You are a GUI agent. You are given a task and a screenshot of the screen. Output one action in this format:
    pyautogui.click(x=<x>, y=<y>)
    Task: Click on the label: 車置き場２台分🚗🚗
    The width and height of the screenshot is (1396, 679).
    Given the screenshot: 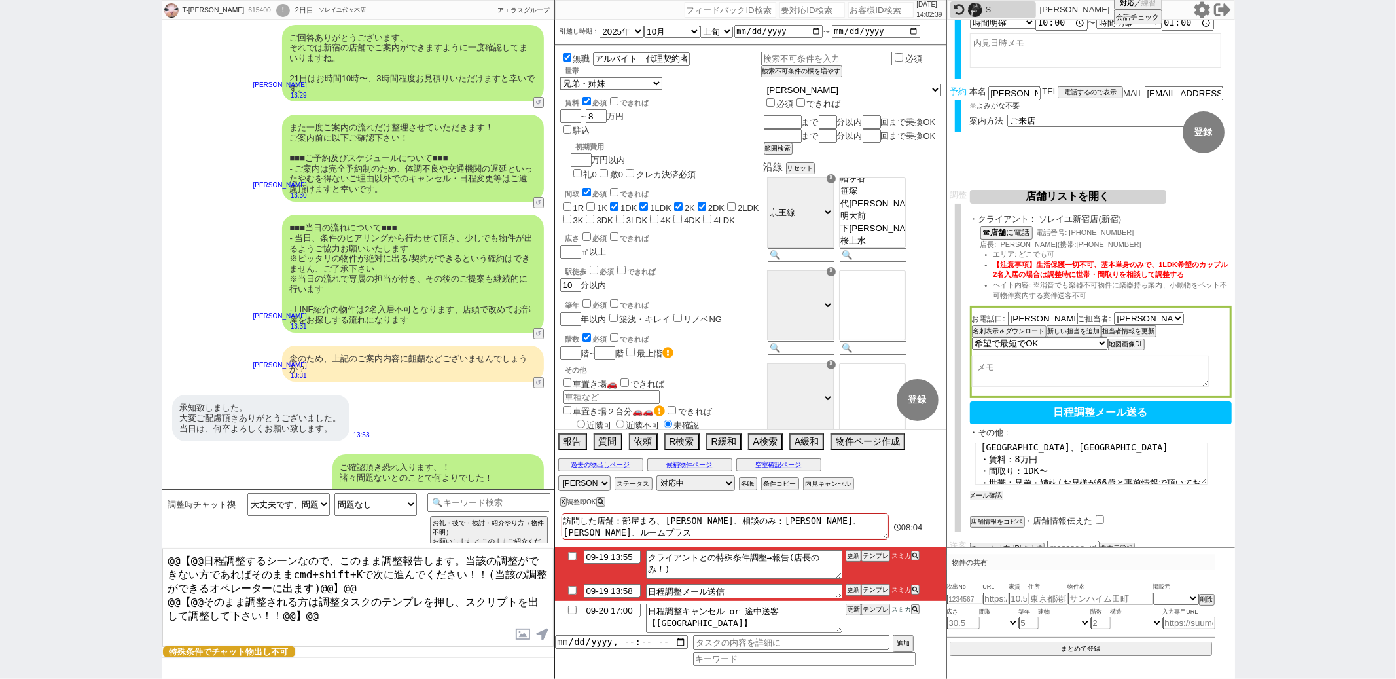 What is the action you would take?
    pyautogui.click(x=613, y=411)
    